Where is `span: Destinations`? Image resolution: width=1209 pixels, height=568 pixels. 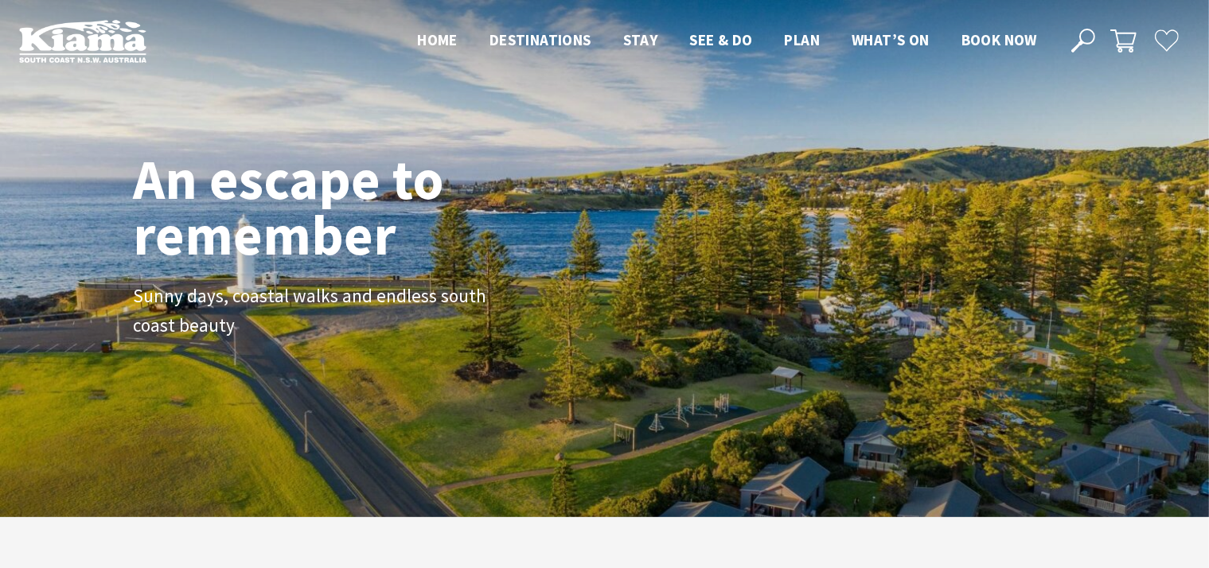 span: Destinations is located at coordinates (541, 40).